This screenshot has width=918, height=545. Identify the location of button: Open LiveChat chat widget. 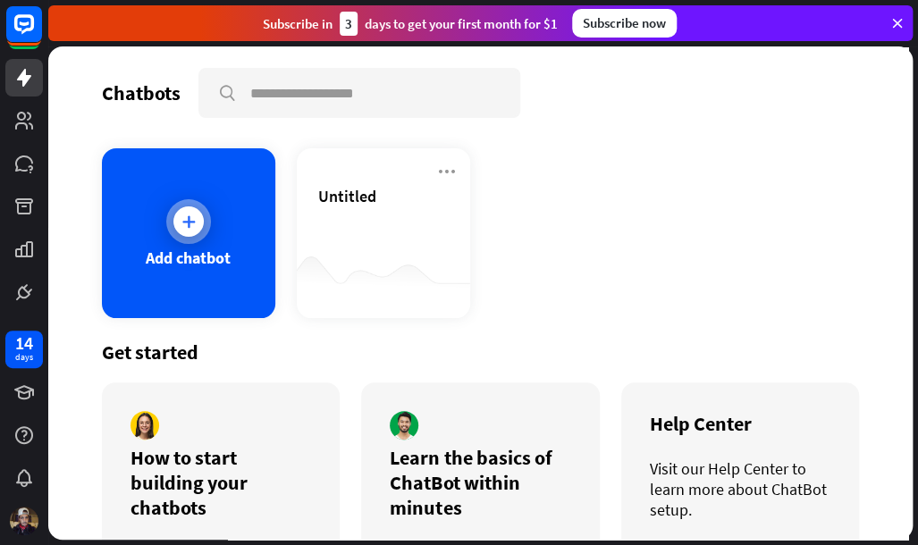
(41, 34).